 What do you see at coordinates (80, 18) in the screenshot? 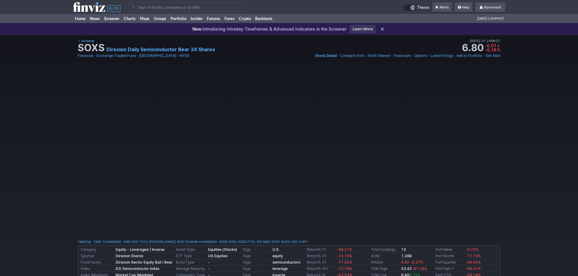
I see `a: Home` at bounding box center [80, 18].